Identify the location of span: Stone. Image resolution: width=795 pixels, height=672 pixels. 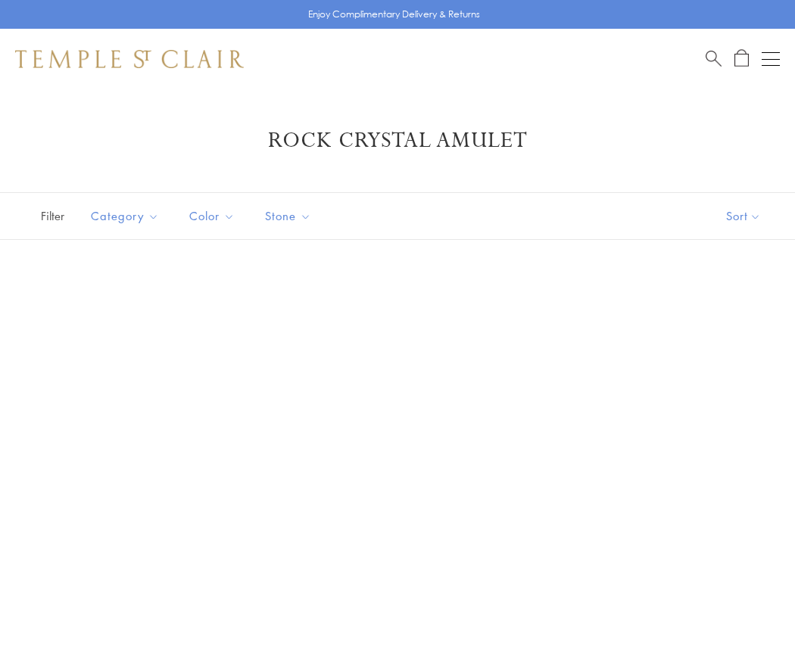
(290, 216).